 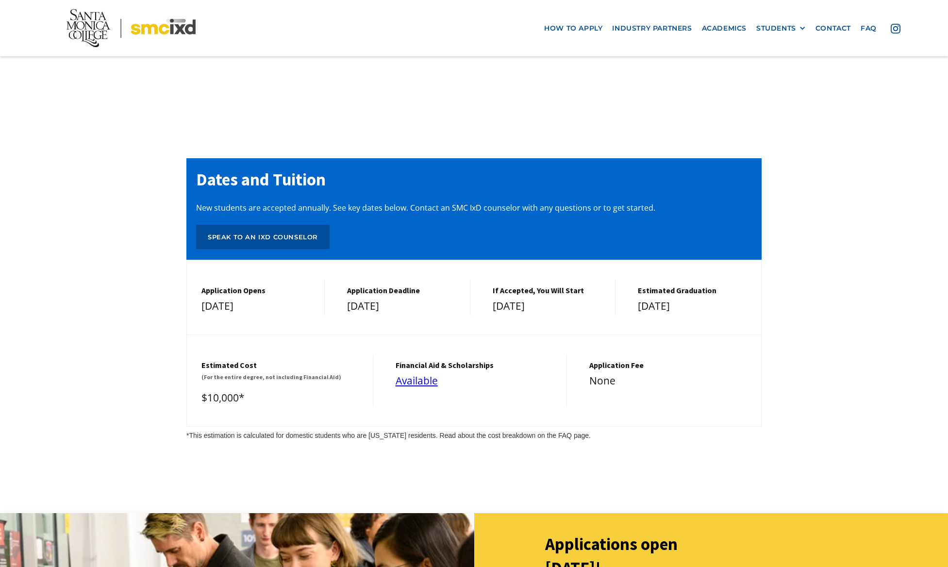 I want to click on h5: Application Deadline, so click(x=403, y=290).